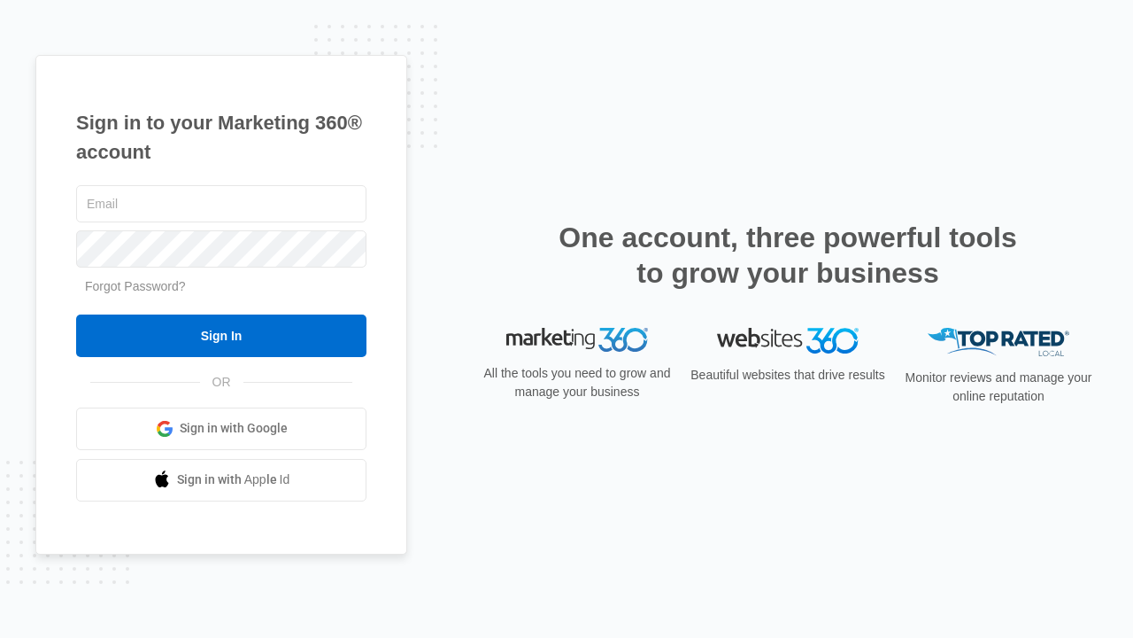 Image resolution: width=1133 pixels, height=638 pixels. Describe the element at coordinates (234, 428) in the screenshot. I see `span: Sign in with Google` at that location.